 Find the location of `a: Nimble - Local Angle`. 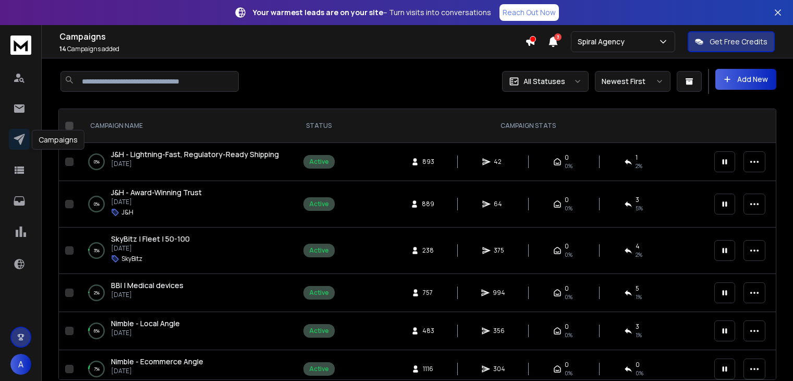

a: Nimble - Local Angle is located at coordinates (146, 323).